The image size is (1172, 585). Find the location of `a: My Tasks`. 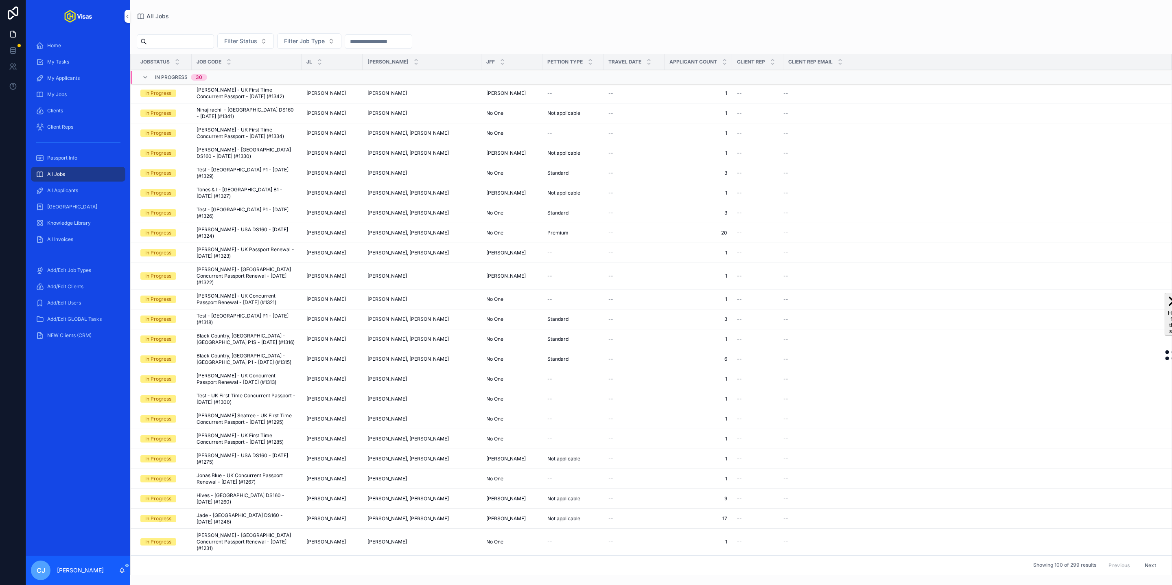

a: My Tasks is located at coordinates (78, 62).